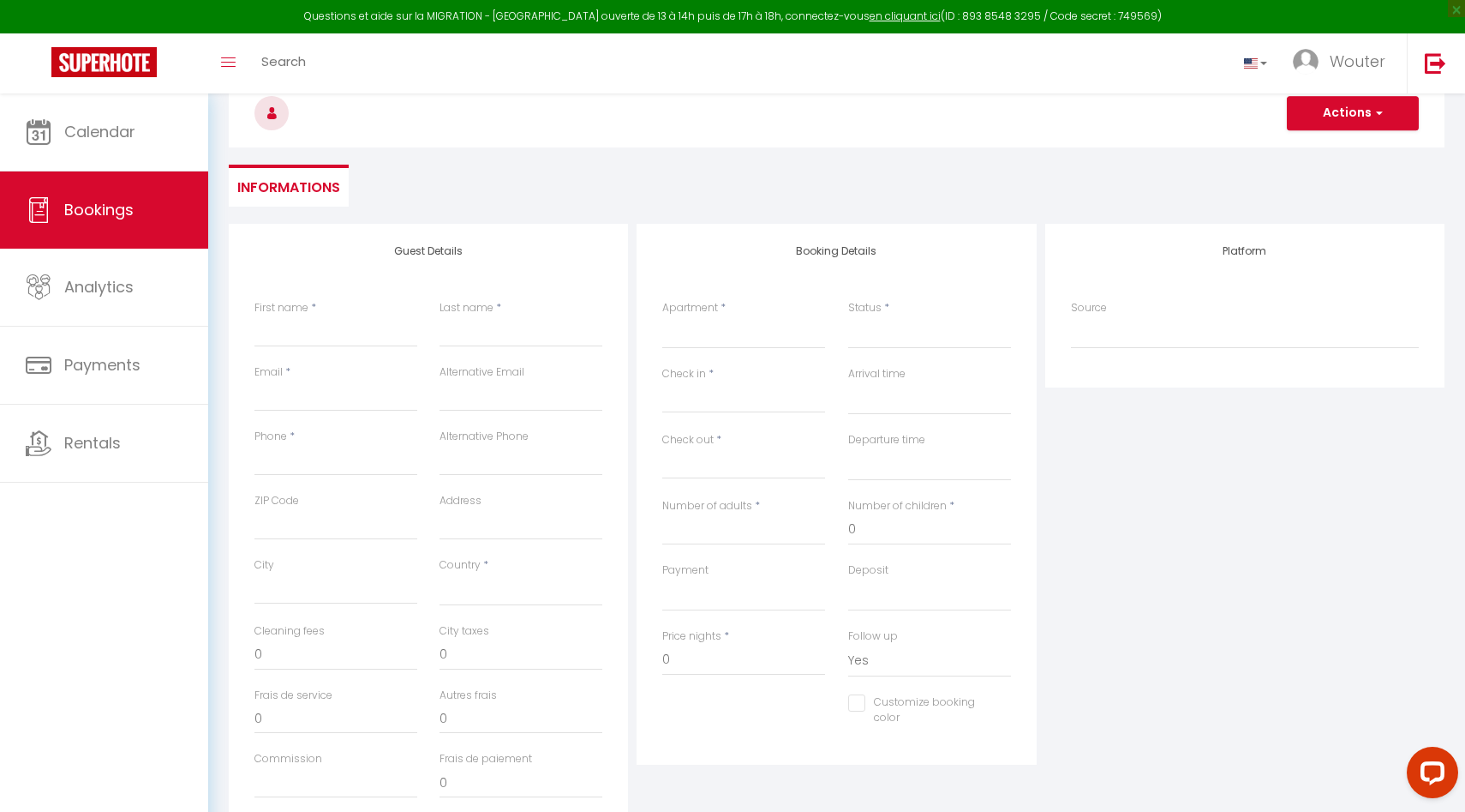 Image resolution: width=1465 pixels, height=812 pixels. What do you see at coordinates (864, 307) in the screenshot?
I see `label: Status` at bounding box center [864, 307].